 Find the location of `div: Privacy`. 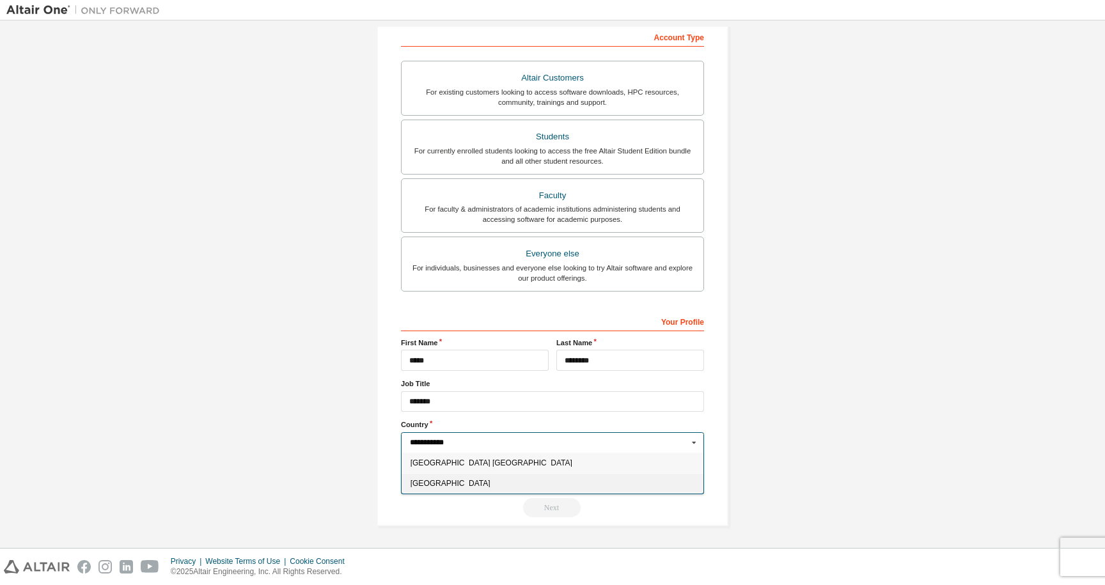

div: Privacy is located at coordinates (188, 562).